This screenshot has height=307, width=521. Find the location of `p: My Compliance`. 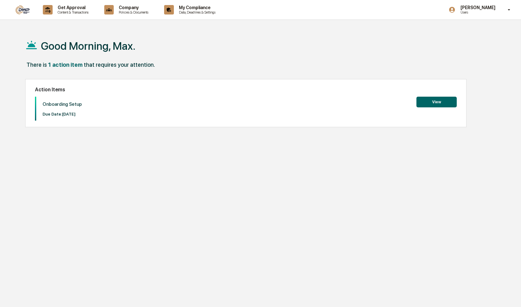

p: My Compliance is located at coordinates (196, 8).